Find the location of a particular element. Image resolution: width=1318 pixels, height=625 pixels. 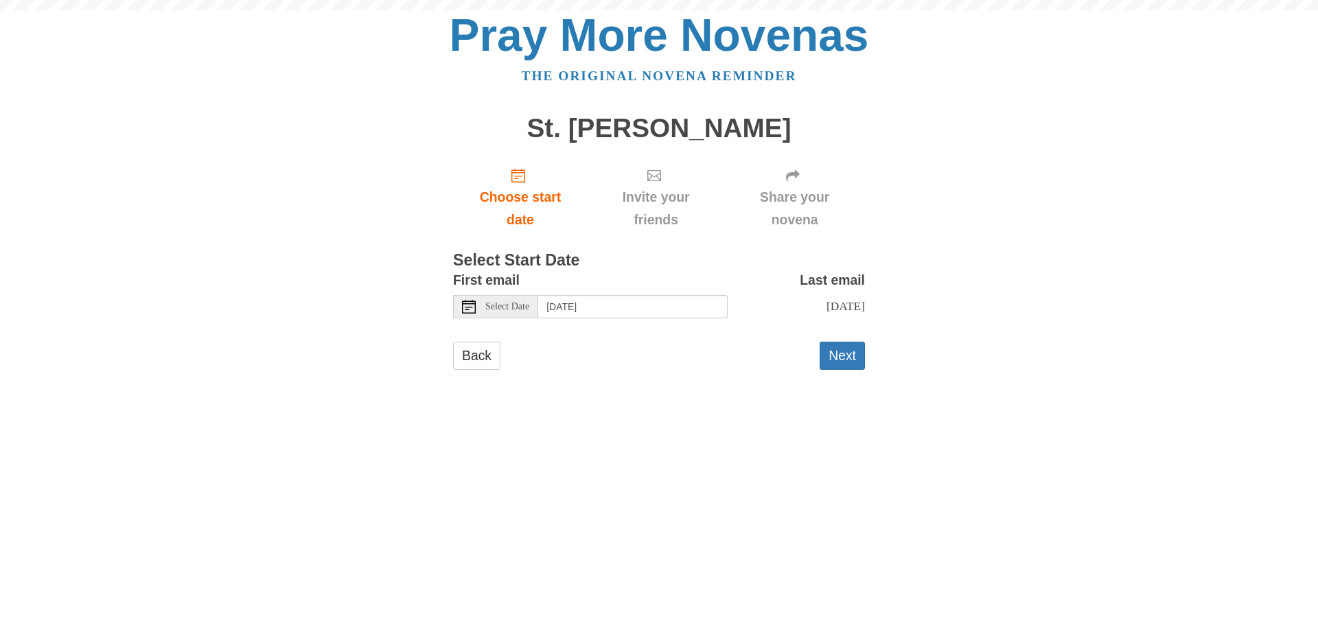

span: Choose start date is located at coordinates (520, 209).